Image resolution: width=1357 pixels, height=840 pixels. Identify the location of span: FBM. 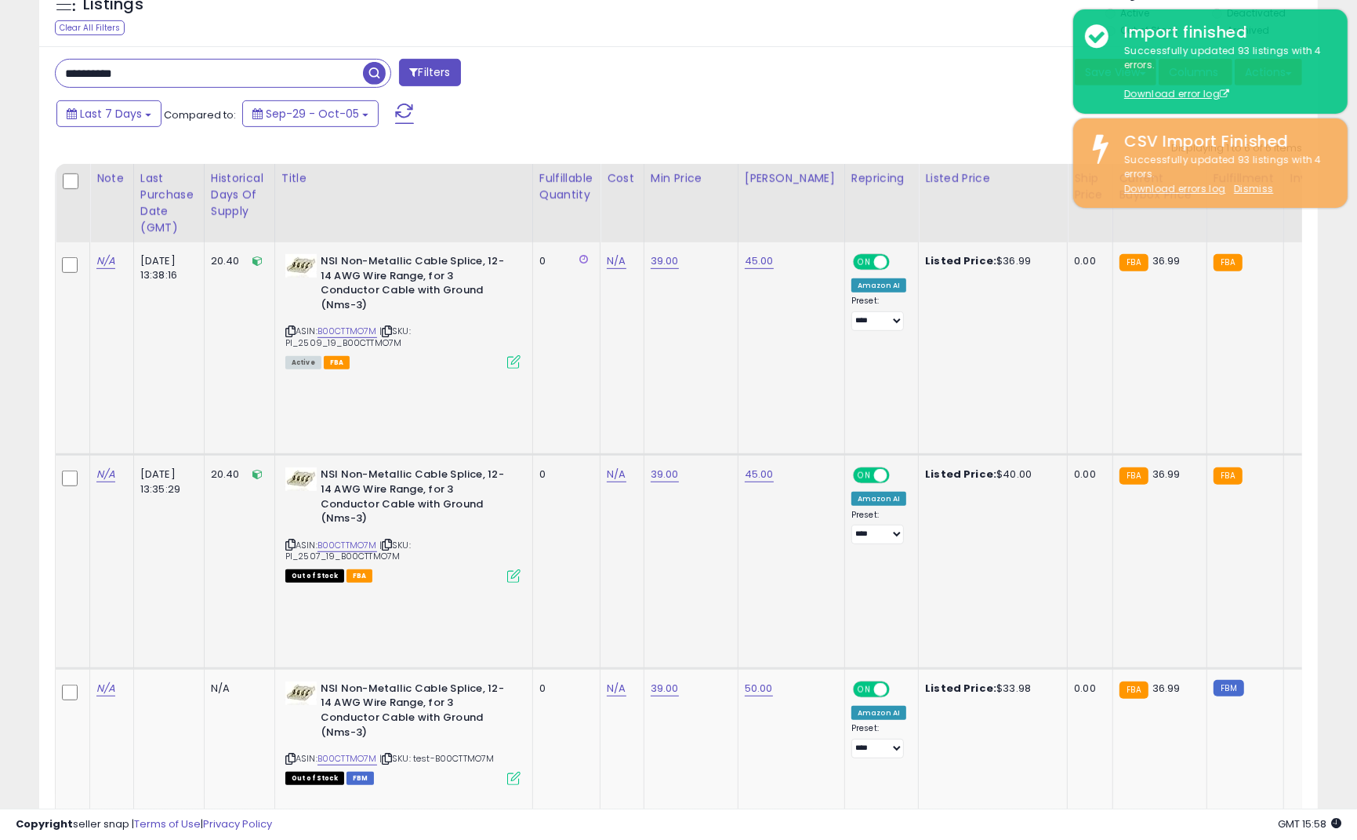
(361, 778).